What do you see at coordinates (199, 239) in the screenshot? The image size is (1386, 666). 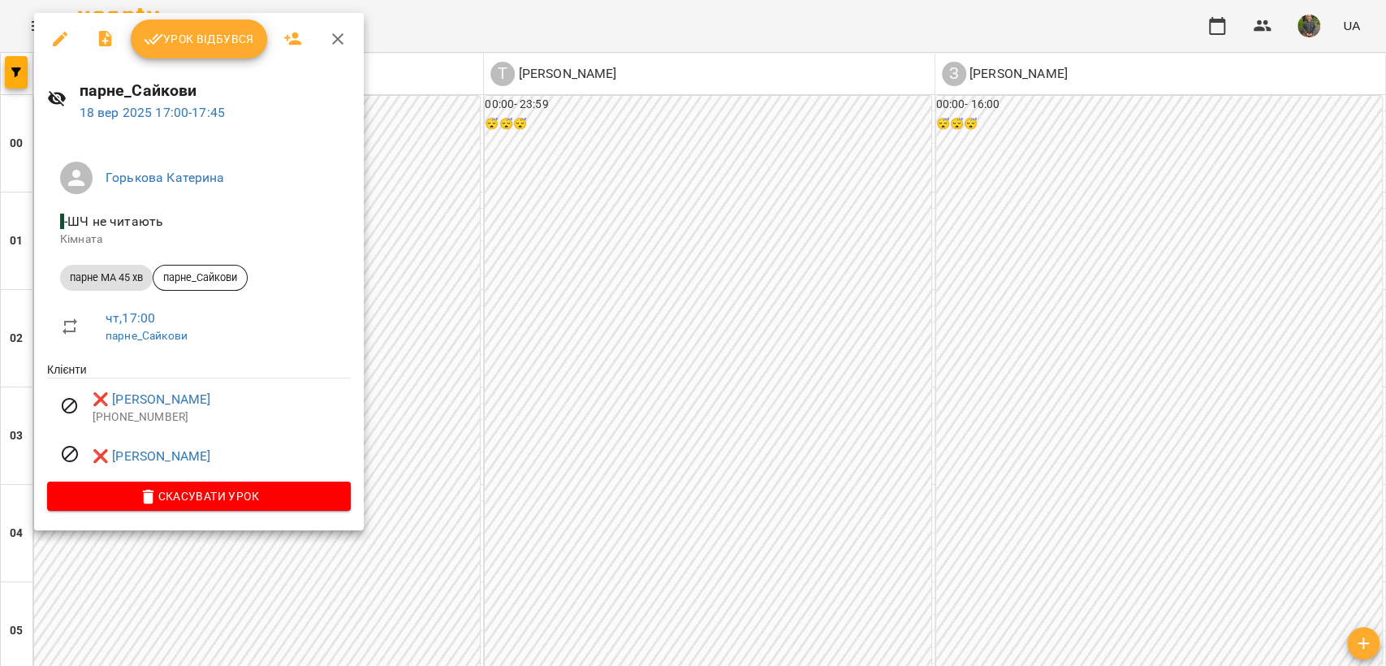 I see `p: Кімната` at bounding box center [199, 239].